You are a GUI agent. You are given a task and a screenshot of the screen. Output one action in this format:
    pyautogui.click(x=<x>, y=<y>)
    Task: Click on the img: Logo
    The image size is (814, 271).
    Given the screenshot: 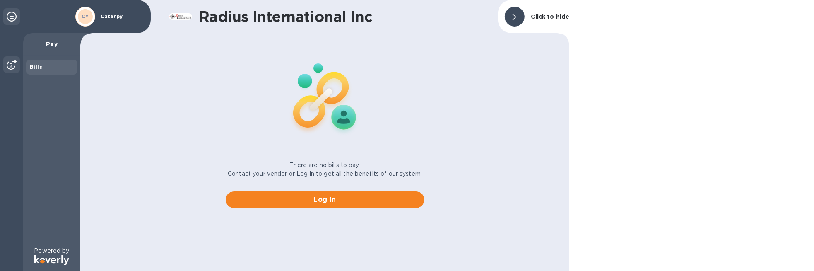 What is the action you would take?
    pyautogui.click(x=52, y=260)
    